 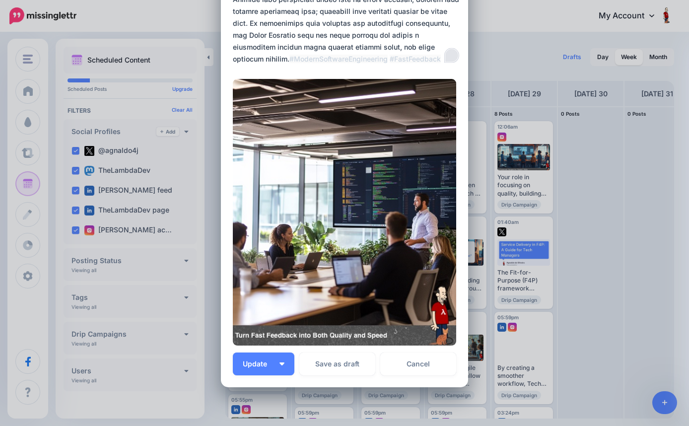 What do you see at coordinates (337, 364) in the screenshot?
I see `button: Save as draft` at bounding box center [337, 364].